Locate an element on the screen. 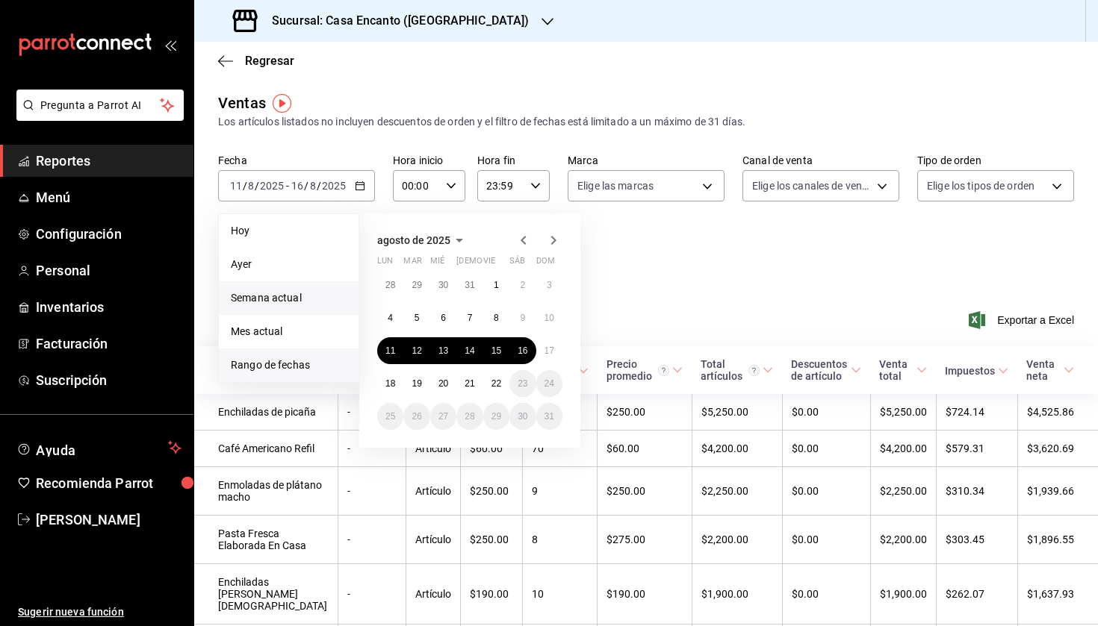 The height and width of the screenshot is (626, 1098). td: $4,525.86 is located at coordinates (1057, 412).